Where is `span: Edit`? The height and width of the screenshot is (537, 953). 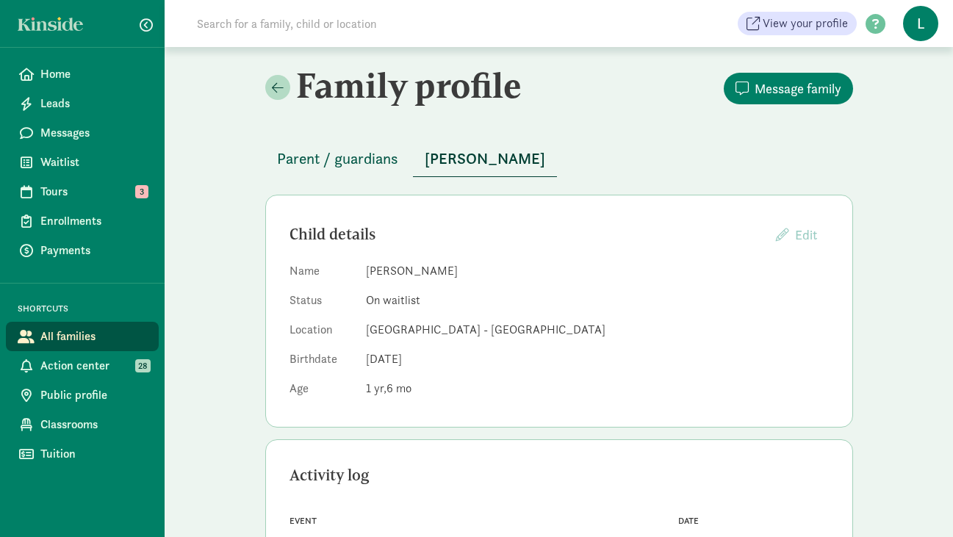
span: Edit is located at coordinates (806, 234).